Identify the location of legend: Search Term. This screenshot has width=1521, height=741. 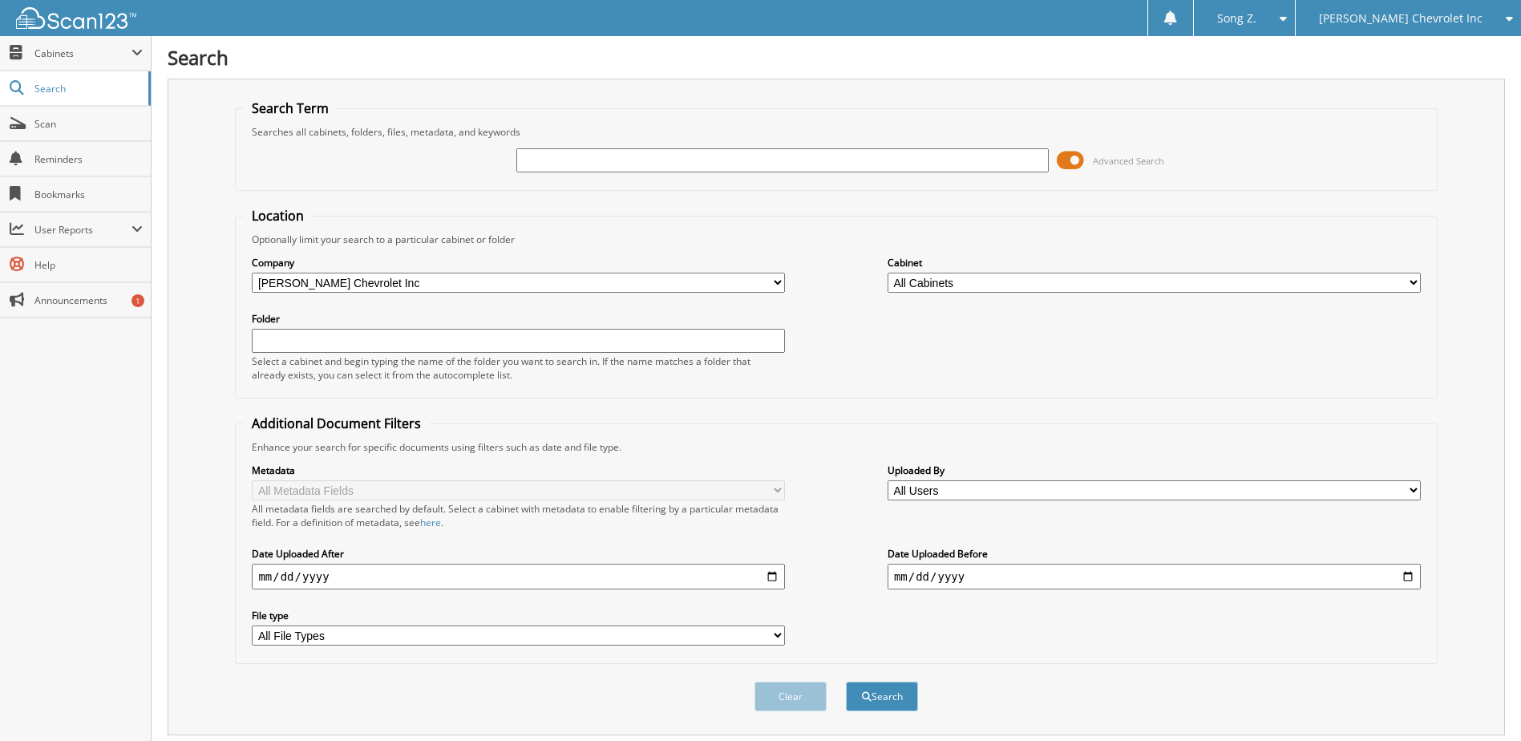
(290, 108).